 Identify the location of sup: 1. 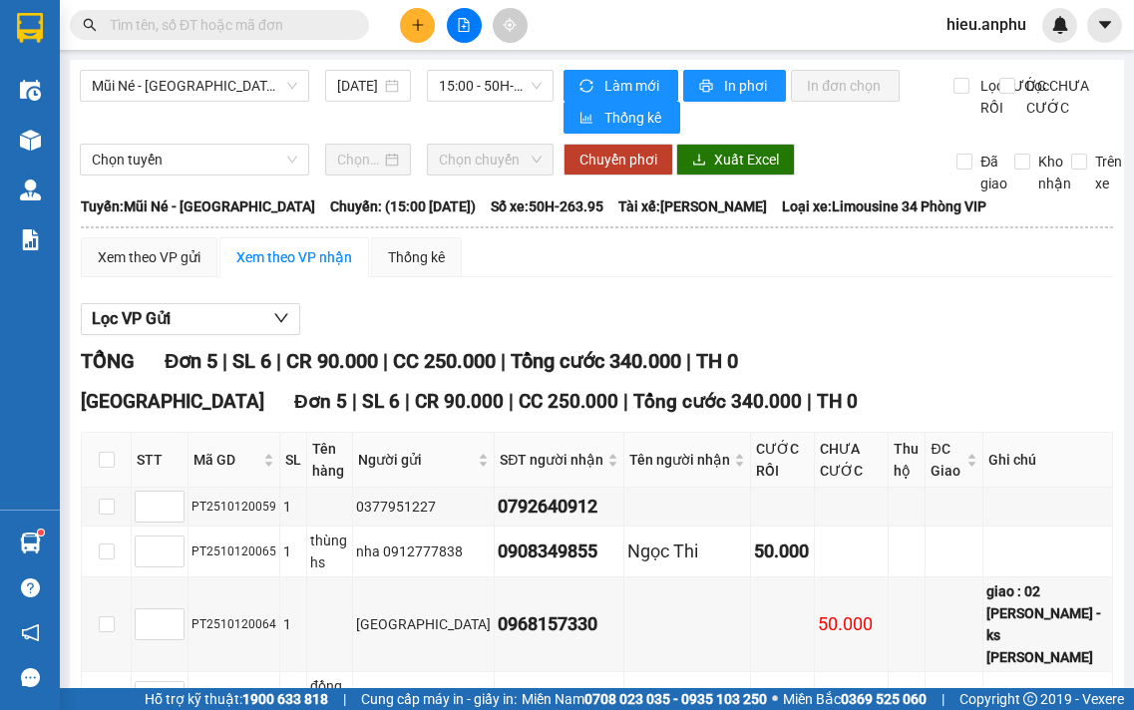
(41, 533).